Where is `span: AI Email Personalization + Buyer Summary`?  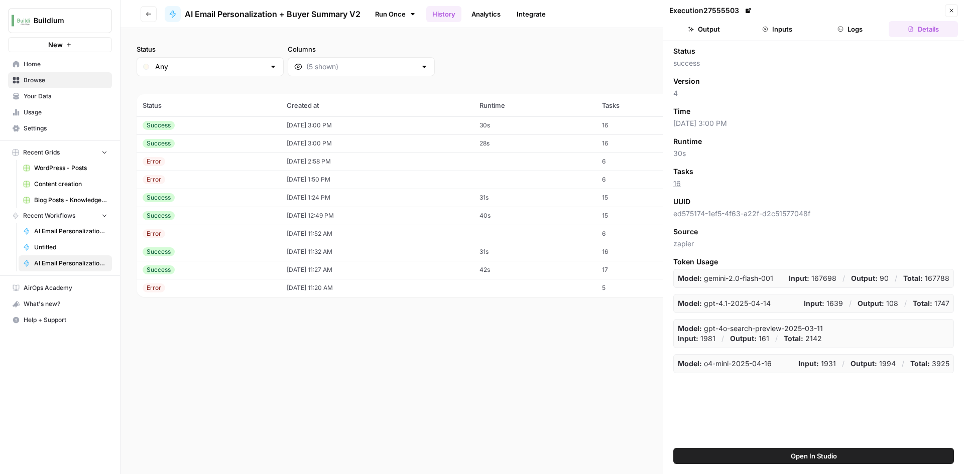
span: AI Email Personalization + Buyer Summary is located at coordinates (71, 231).